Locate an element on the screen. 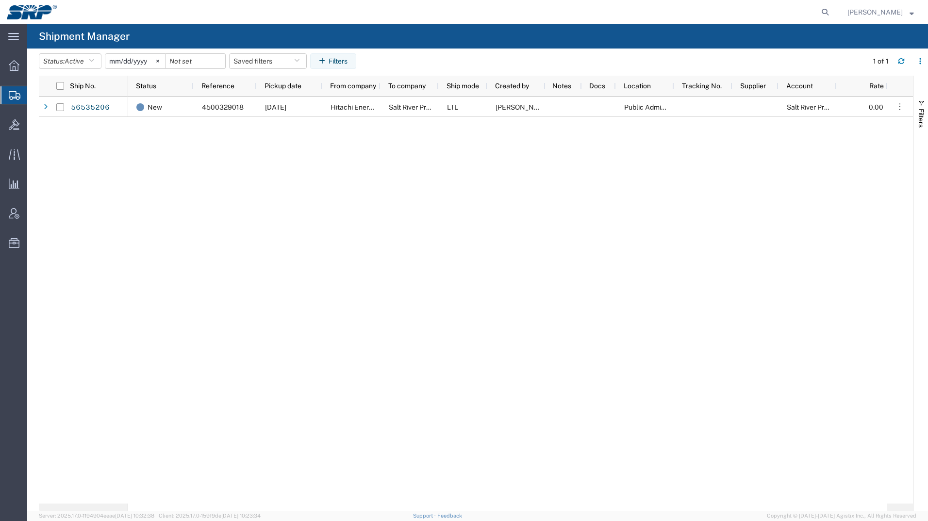 Image resolution: width=928 pixels, height=521 pixels. a: Support is located at coordinates (425, 516).